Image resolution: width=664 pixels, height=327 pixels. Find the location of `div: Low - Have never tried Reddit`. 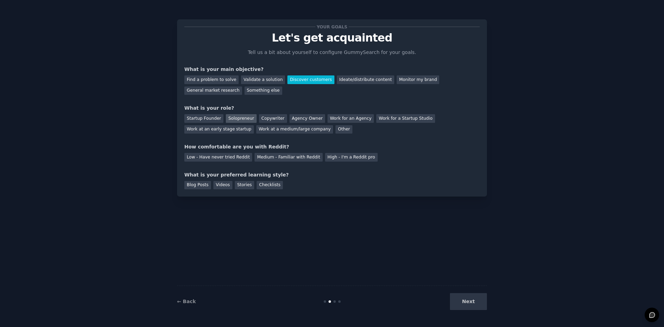

div: Low - Have never tried Reddit is located at coordinates (218, 157).